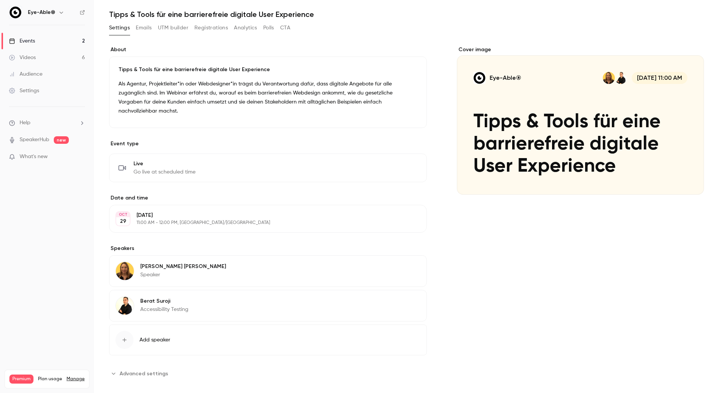  Describe the element at coordinates (183, 275) in the screenshot. I see `p: Speaker` at that location.